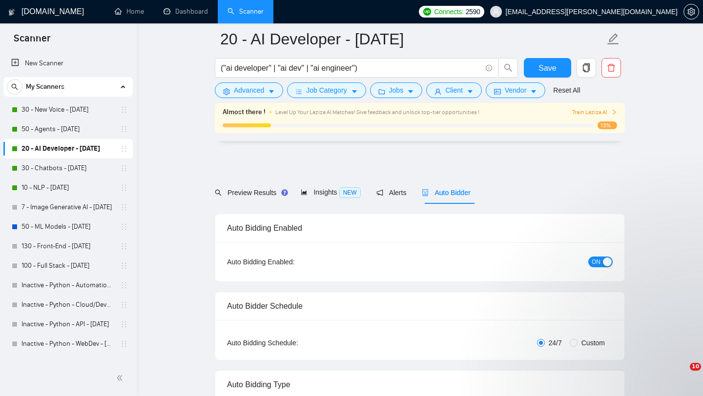 This screenshot has height=396, width=703. What do you see at coordinates (613, 39) in the screenshot?
I see `span: edit` at bounding box center [613, 39].